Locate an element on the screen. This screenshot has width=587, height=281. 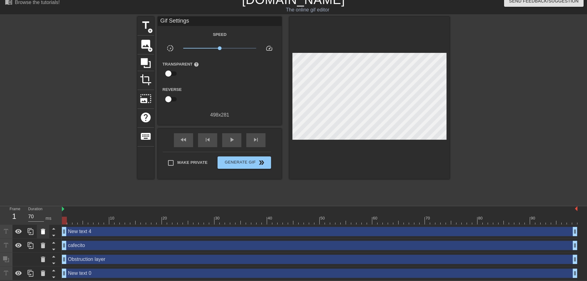
div: 498 x 281 is located at coordinates (220, 115).